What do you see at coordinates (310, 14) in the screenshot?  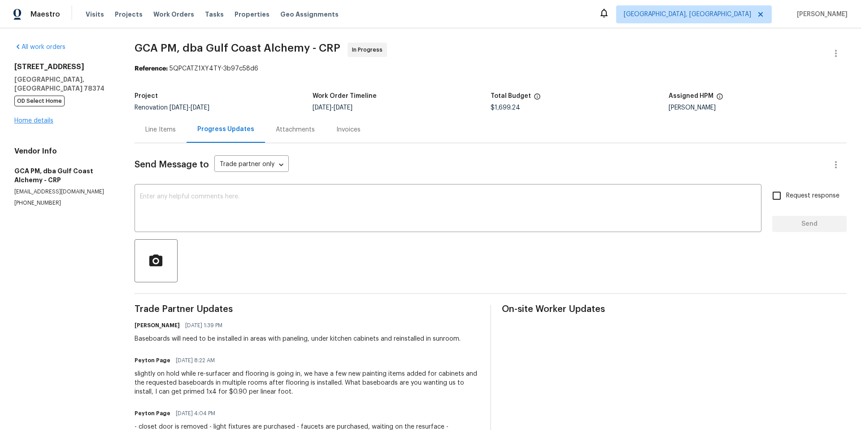 I see `span: Geo Assignments` at bounding box center [310, 14].